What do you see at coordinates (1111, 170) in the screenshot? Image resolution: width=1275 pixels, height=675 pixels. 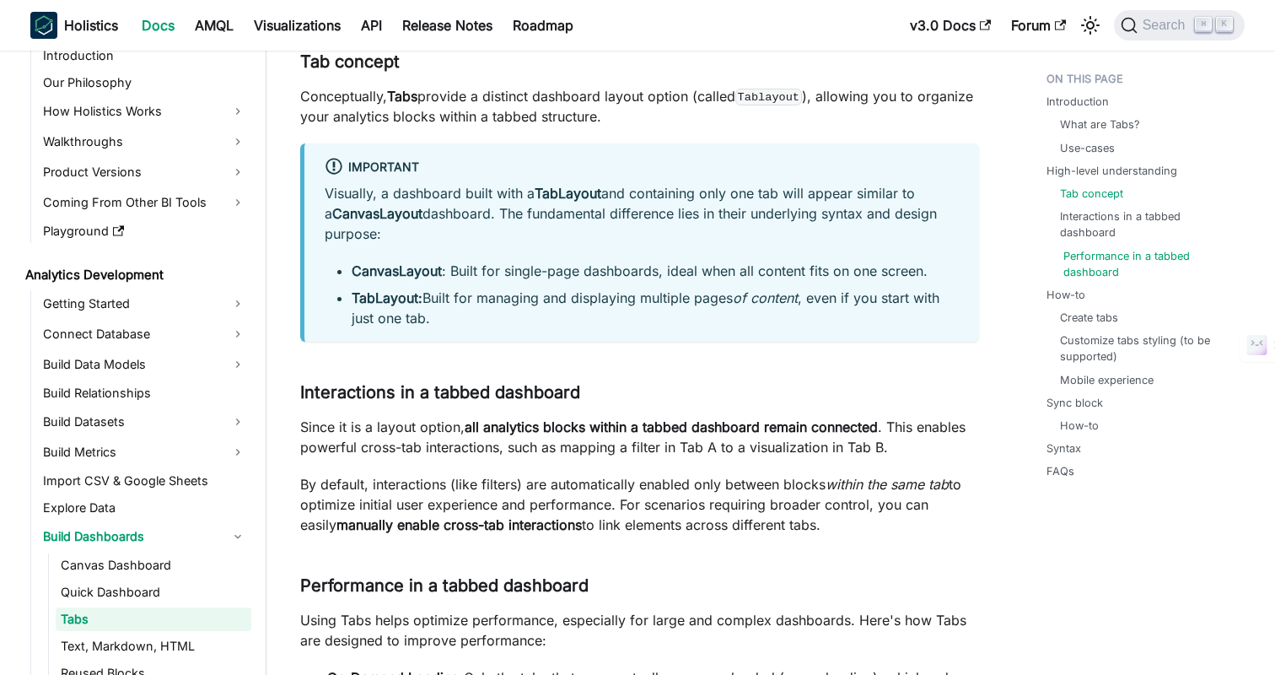 I see `a: High-level understanding` at bounding box center [1111, 170].